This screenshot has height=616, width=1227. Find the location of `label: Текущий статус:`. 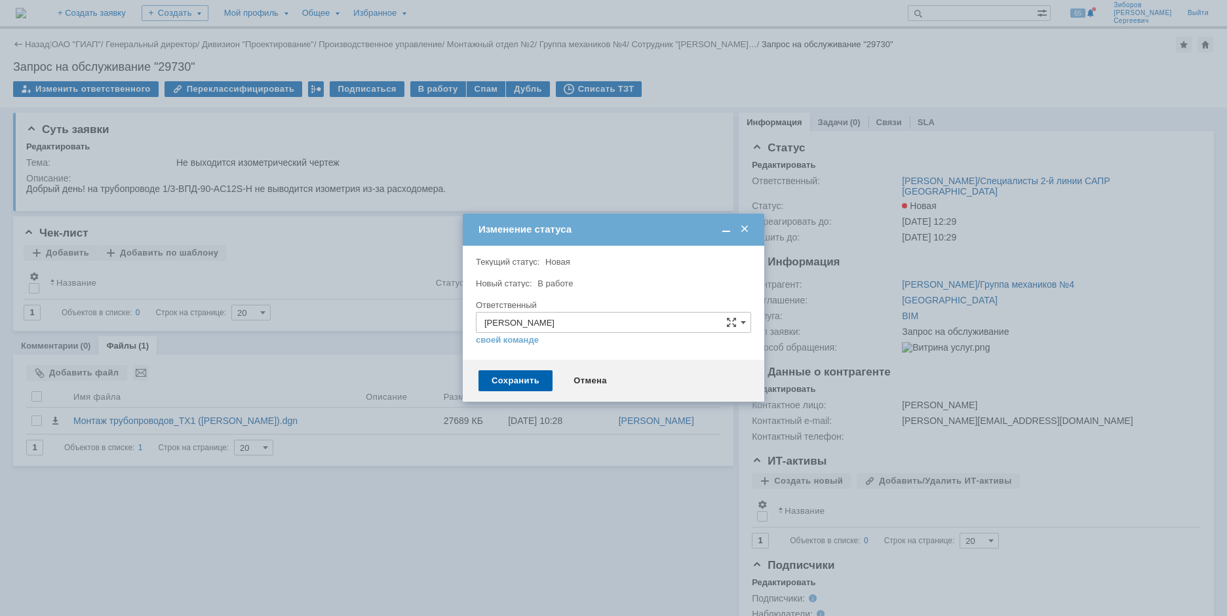

label: Текущий статус: is located at coordinates (507, 261).